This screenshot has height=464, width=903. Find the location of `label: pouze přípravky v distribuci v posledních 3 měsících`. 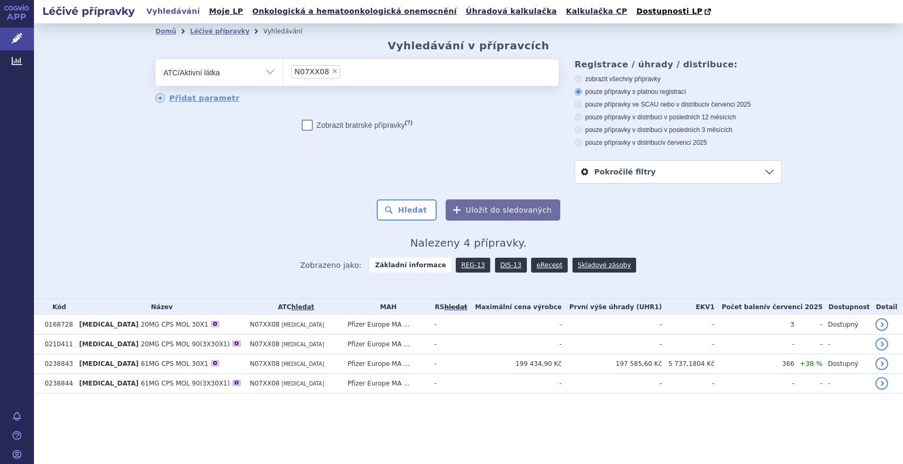

label: pouze přípravky v distribuci v posledních 3 měsících is located at coordinates (678, 130).